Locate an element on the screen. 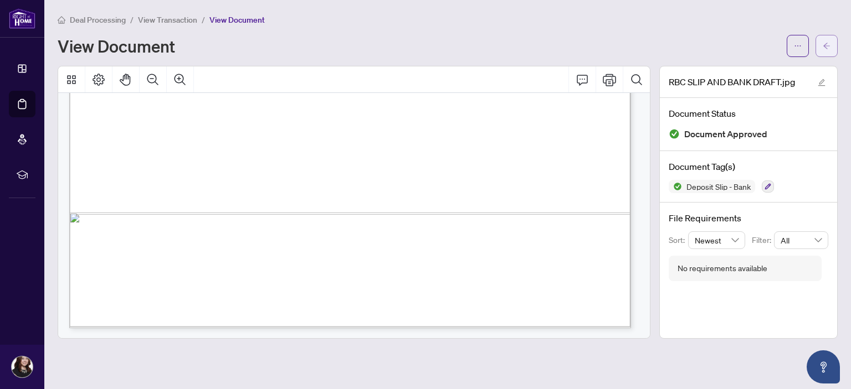 This screenshot has width=851, height=389. span: edit is located at coordinates (821, 83).